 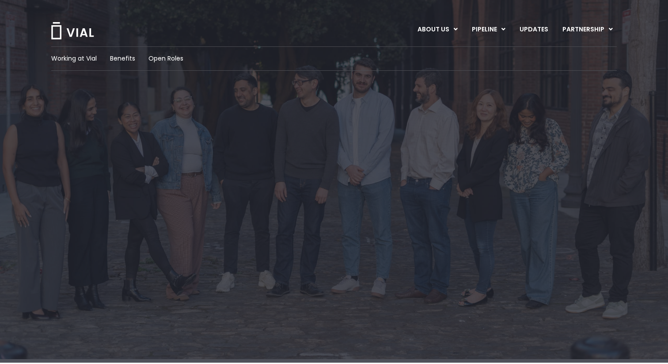 What do you see at coordinates (438, 30) in the screenshot?
I see `a: ABOUT USMenu Toggle` at bounding box center [438, 30].